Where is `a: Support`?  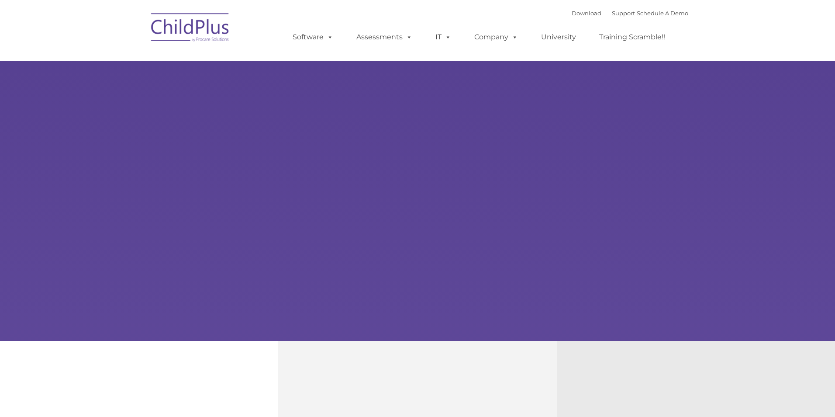 a: Support is located at coordinates (623, 13).